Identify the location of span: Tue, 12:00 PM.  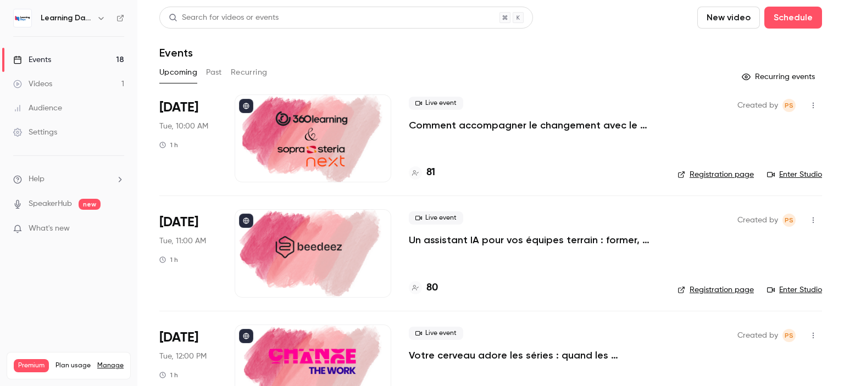
(183, 357).